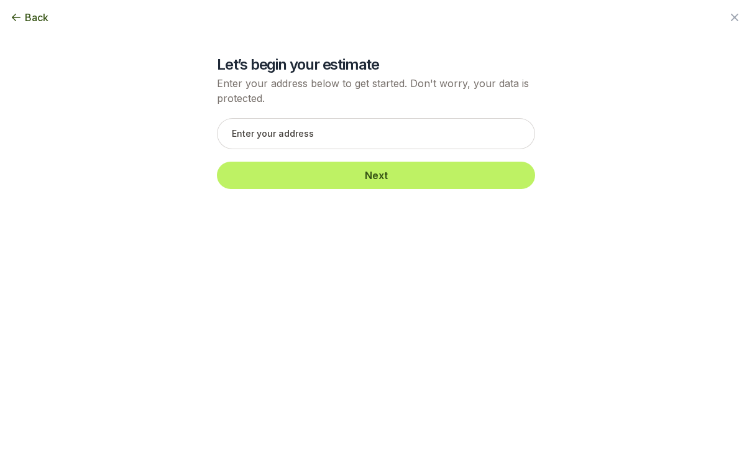  What do you see at coordinates (376, 65) in the screenshot?
I see `h2: Let’s begin your estimate` at bounding box center [376, 65].